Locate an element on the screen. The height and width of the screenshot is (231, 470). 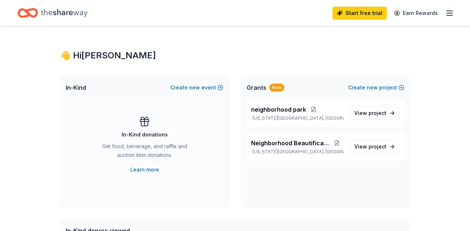
span: neighborhood park is located at coordinates (279, 110).